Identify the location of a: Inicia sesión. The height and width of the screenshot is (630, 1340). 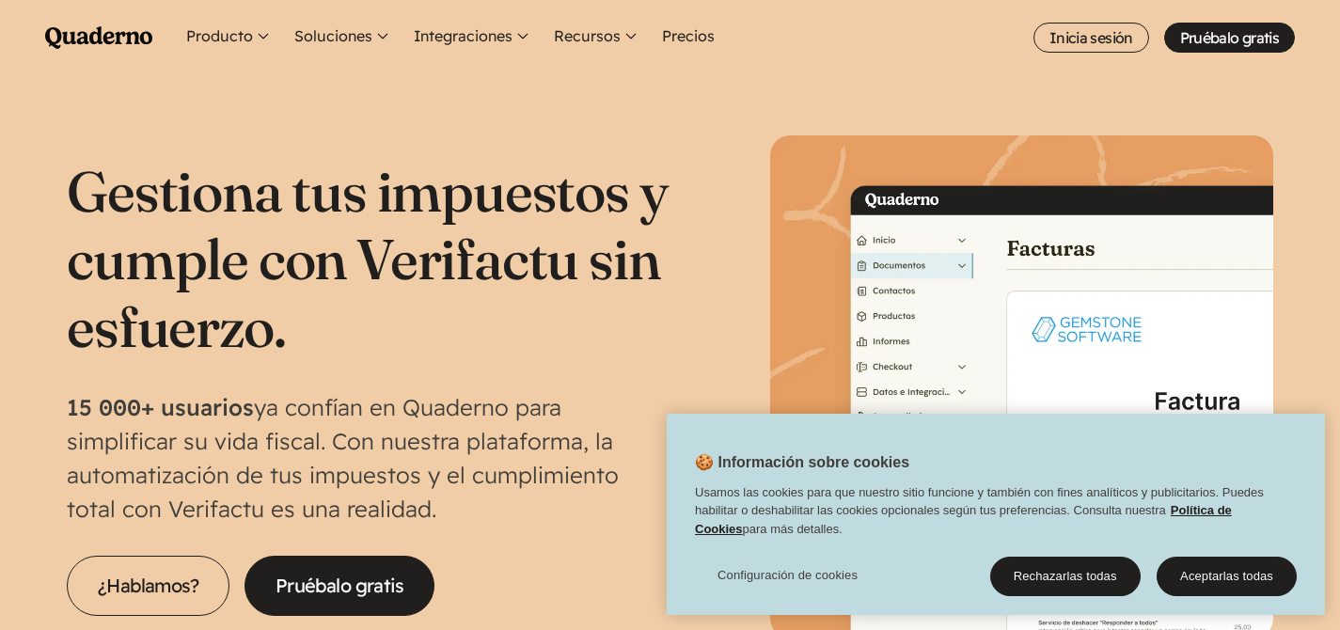
(1091, 38).